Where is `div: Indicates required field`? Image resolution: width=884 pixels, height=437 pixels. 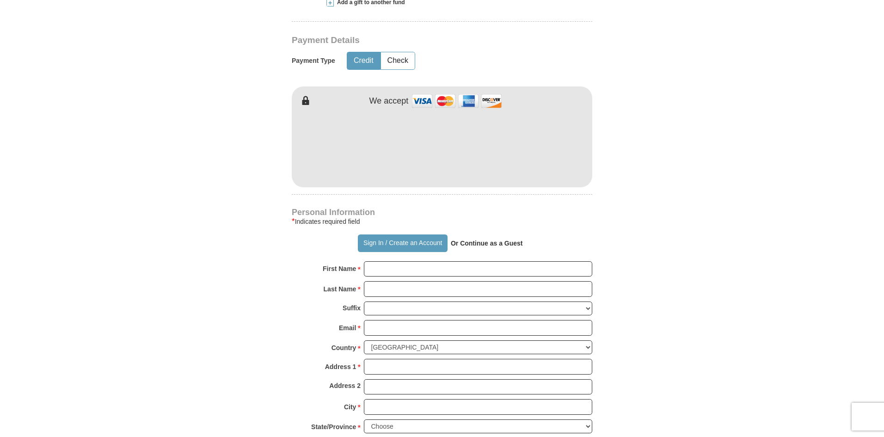
div: Indicates required field is located at coordinates (442, 221).